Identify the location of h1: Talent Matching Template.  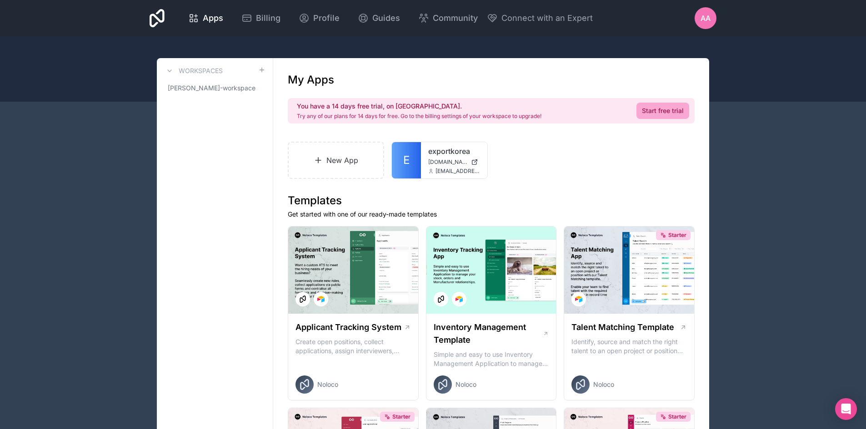
(623, 328).